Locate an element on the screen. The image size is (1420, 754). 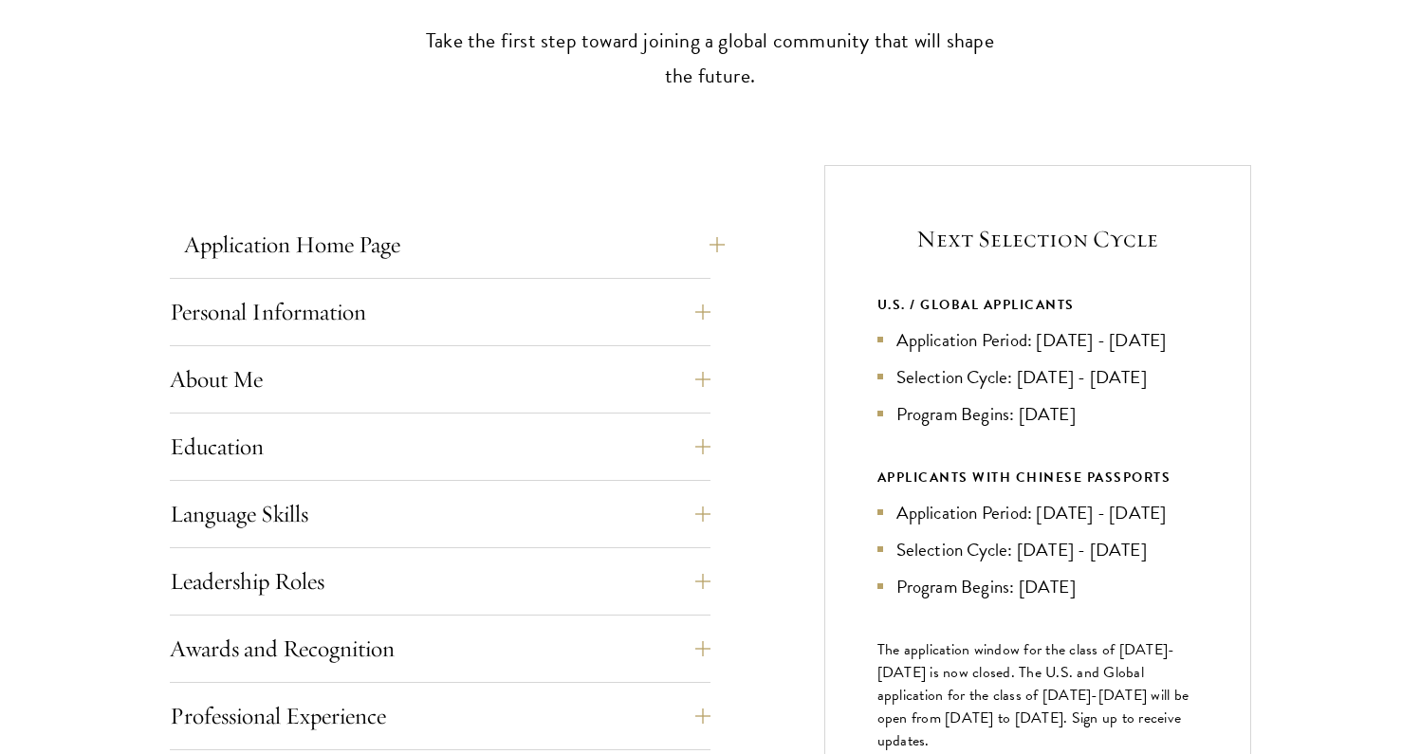
button: Leadership Roles is located at coordinates (440, 581).